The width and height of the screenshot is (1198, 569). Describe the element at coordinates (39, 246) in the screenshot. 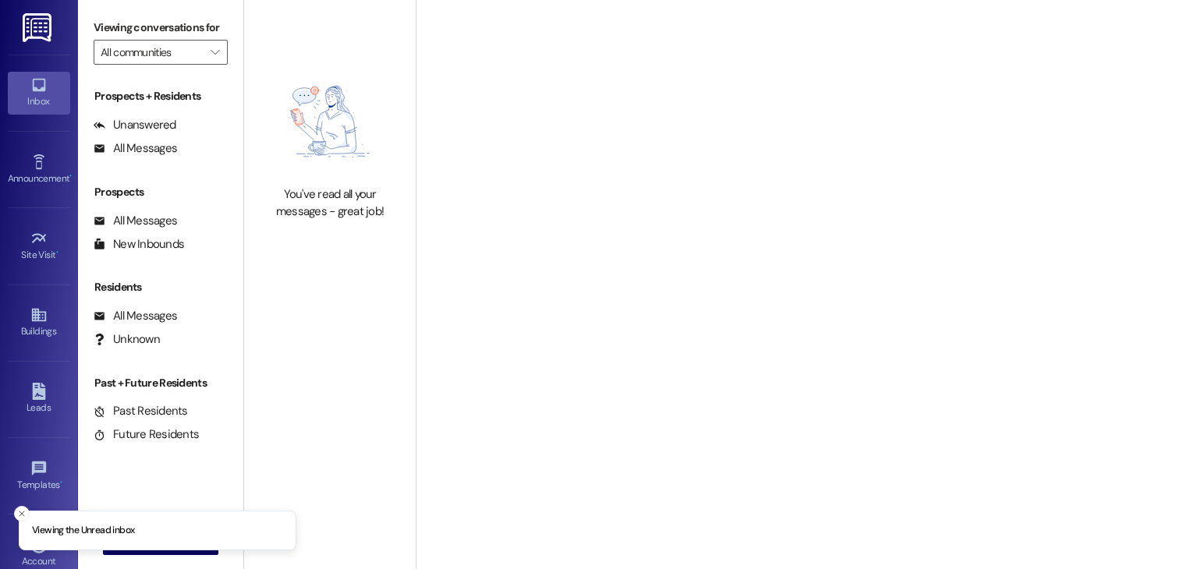

I see `a: Site Visit •` at that location.